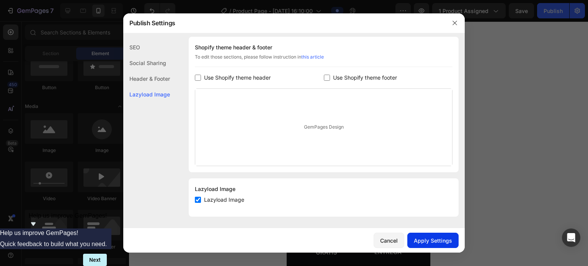 Image resolution: width=588 pixels, height=266 pixels. Describe the element at coordinates (237, 78) in the screenshot. I see `span: Use Shopify theme header` at that location.